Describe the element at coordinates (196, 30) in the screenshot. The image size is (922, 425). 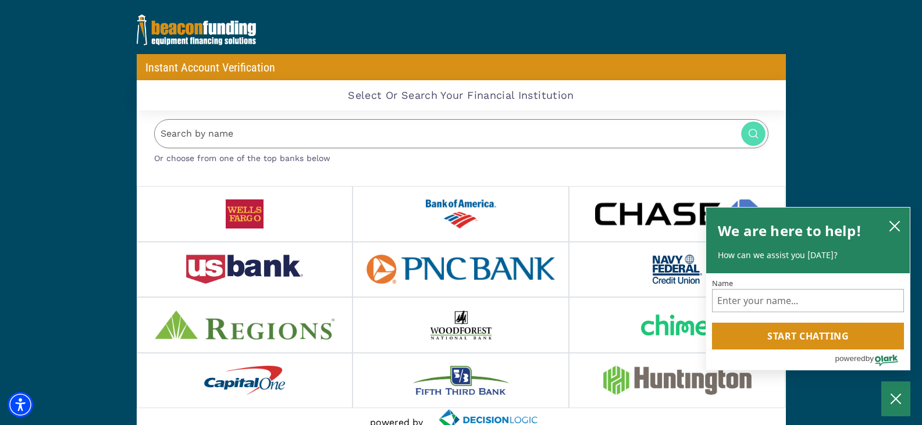
I see `img: Beacon_Reverse.png` at that location.